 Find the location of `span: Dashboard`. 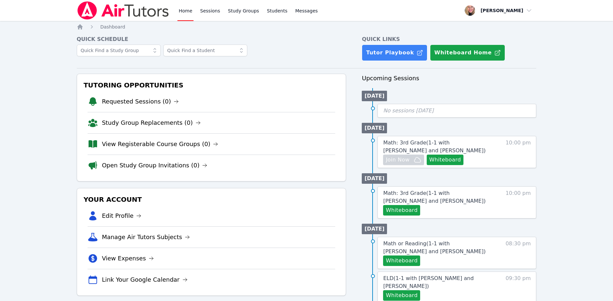

span: Dashboard is located at coordinates (113, 27).